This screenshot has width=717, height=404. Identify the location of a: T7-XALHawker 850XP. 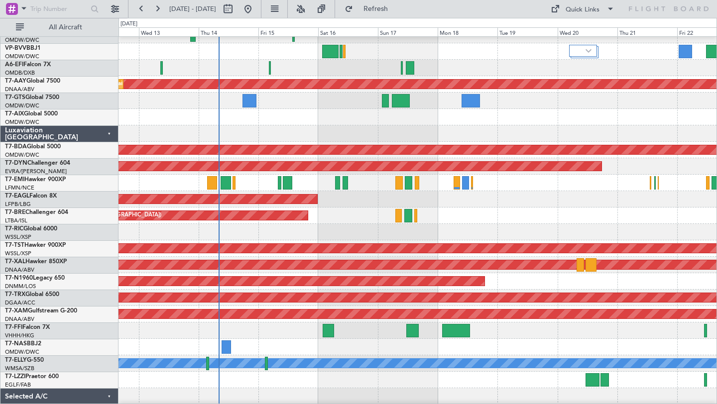
(36, 262).